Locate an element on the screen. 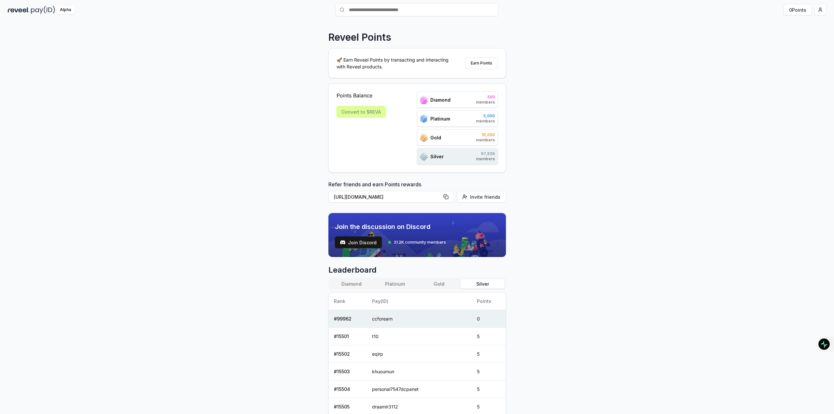 The height and width of the screenshot is (414, 834). td: t10 is located at coordinates (419, 337).